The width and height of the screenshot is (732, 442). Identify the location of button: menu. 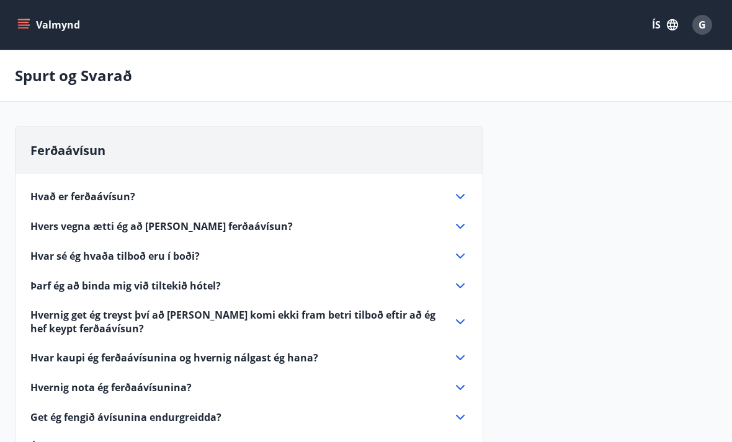
(50, 25).